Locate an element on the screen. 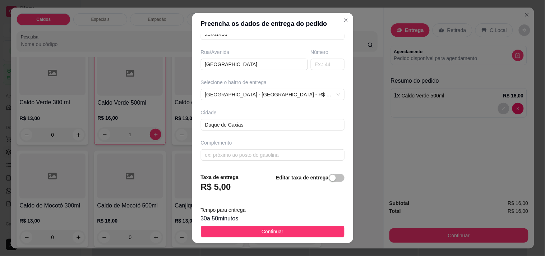 Image resolution: width=545 pixels, height=256 pixels. button: Close is located at coordinates (346, 20).